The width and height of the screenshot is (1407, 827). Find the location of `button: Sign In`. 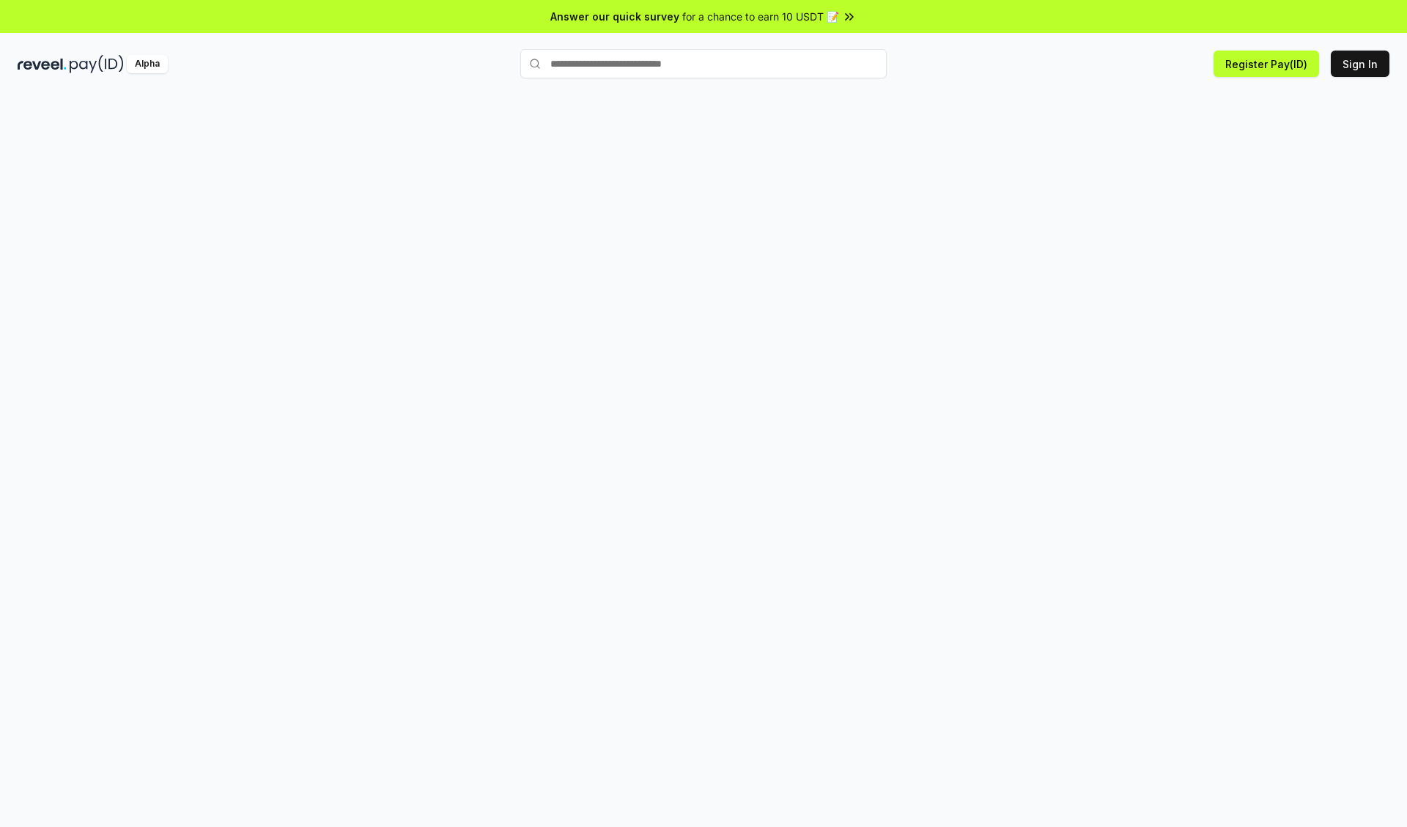

button: Sign In is located at coordinates (1360, 64).